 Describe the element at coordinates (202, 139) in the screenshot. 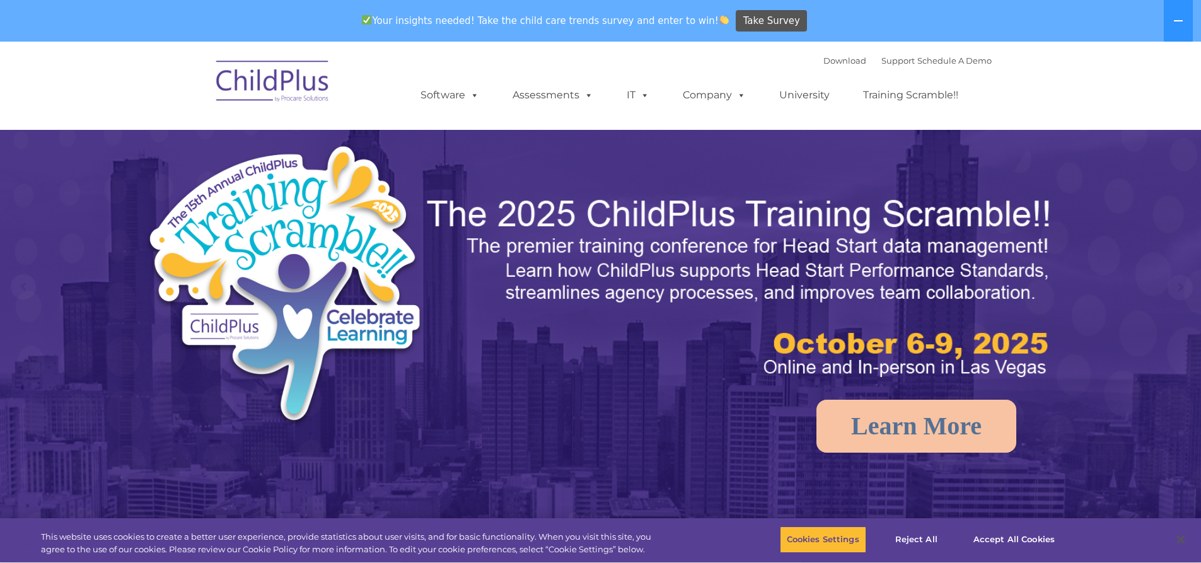

I see `span: Phone number` at that location.